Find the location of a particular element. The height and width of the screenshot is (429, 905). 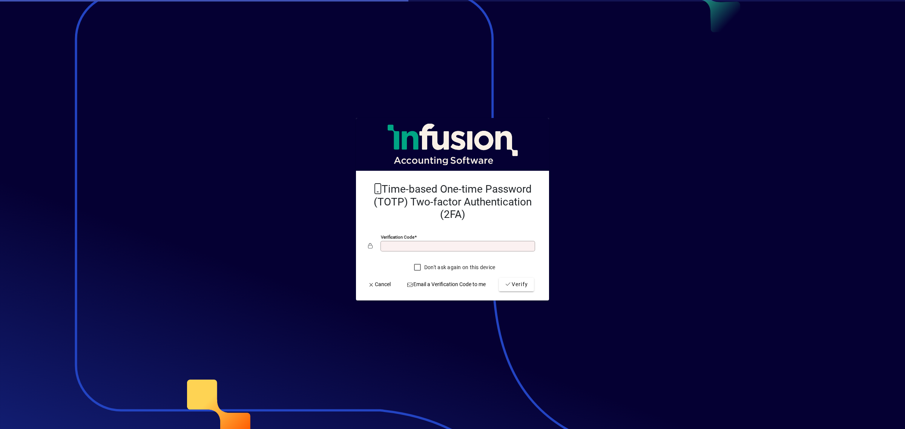

h2: Time-based One-time Password (TOTP) Two-factor Authentication (2FA) is located at coordinates (453, 202).